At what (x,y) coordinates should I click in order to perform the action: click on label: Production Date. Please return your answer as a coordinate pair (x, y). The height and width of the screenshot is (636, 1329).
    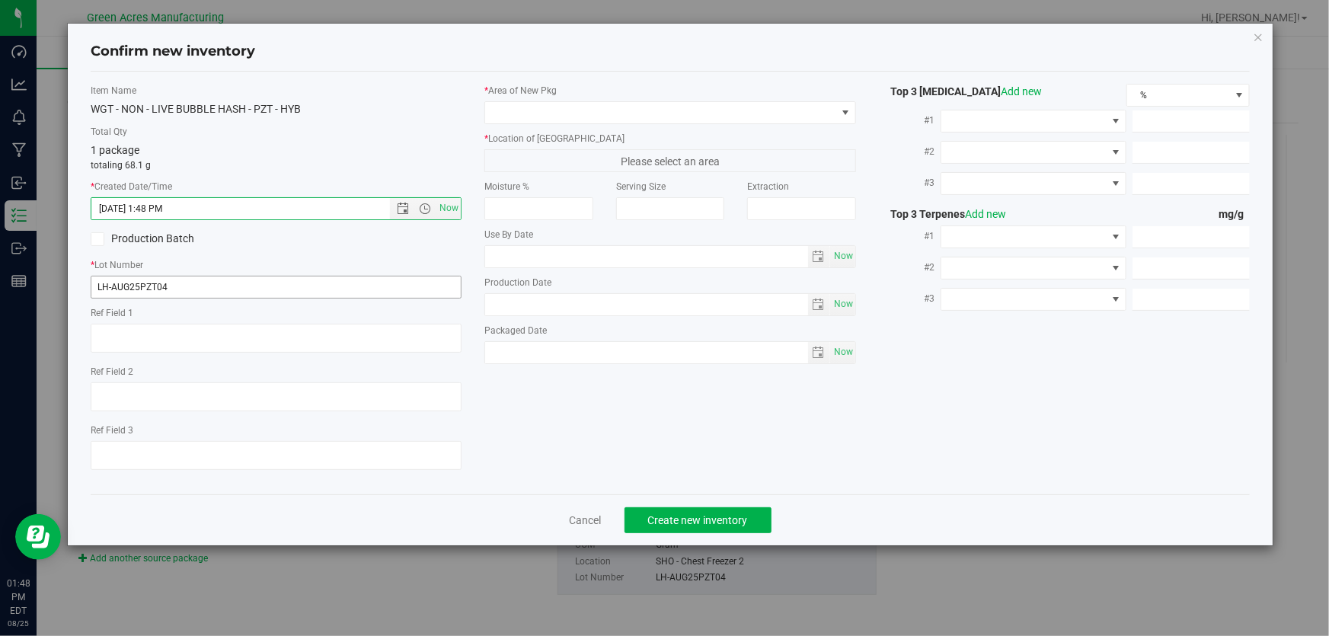
    Looking at the image, I should click on (670, 283).